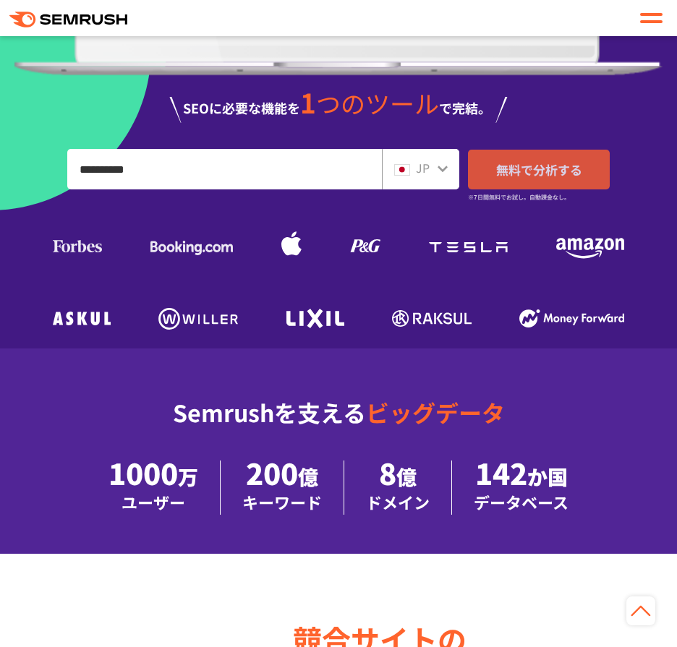 The image size is (677, 647). What do you see at coordinates (308, 102) in the screenshot?
I see `span: 1` at bounding box center [308, 102].